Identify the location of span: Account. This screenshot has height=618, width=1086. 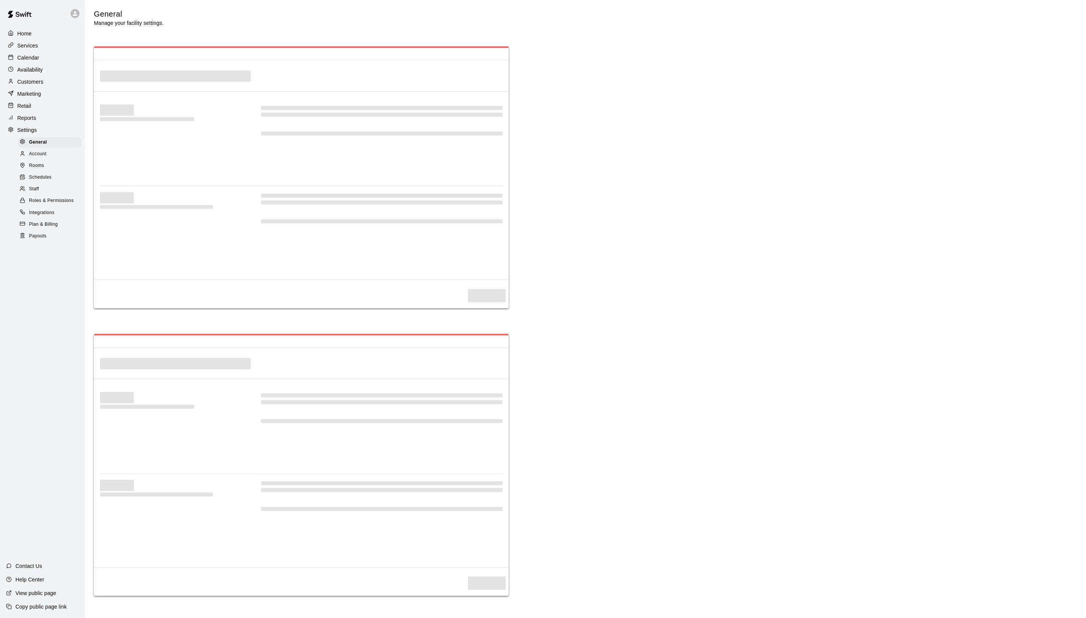
(38, 154).